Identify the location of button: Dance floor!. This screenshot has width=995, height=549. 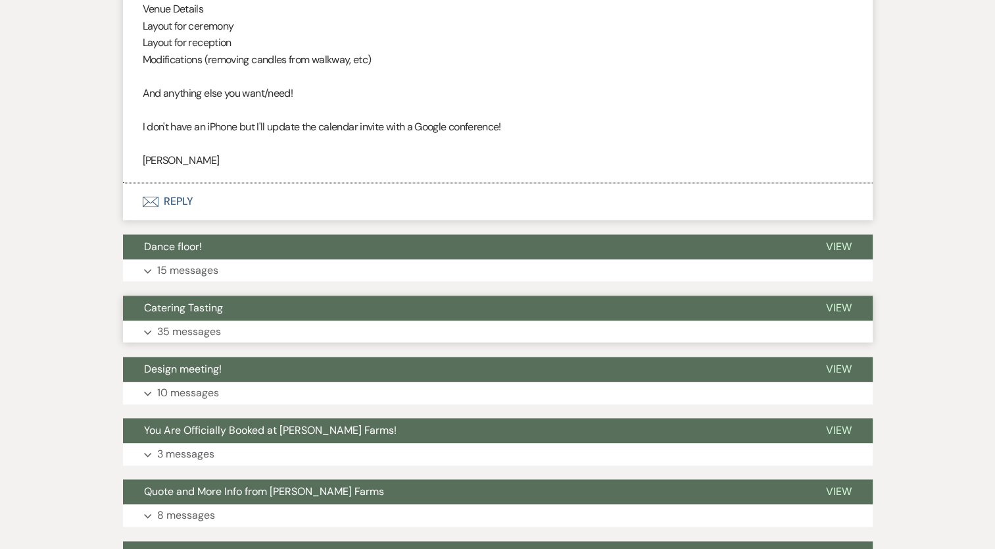
(464, 247).